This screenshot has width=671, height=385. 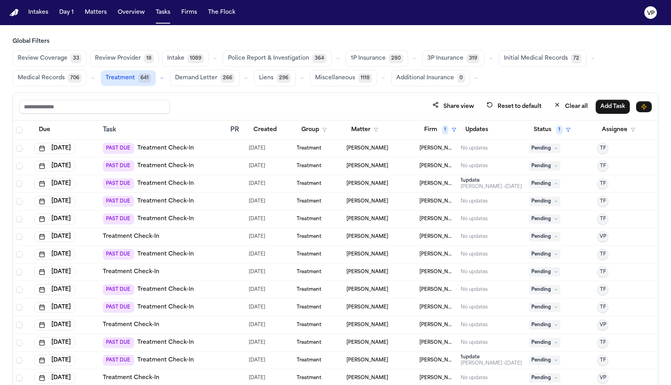 What do you see at coordinates (367, 237) in the screenshot?
I see `span: Annabelle Clippinger` at bounding box center [367, 237].